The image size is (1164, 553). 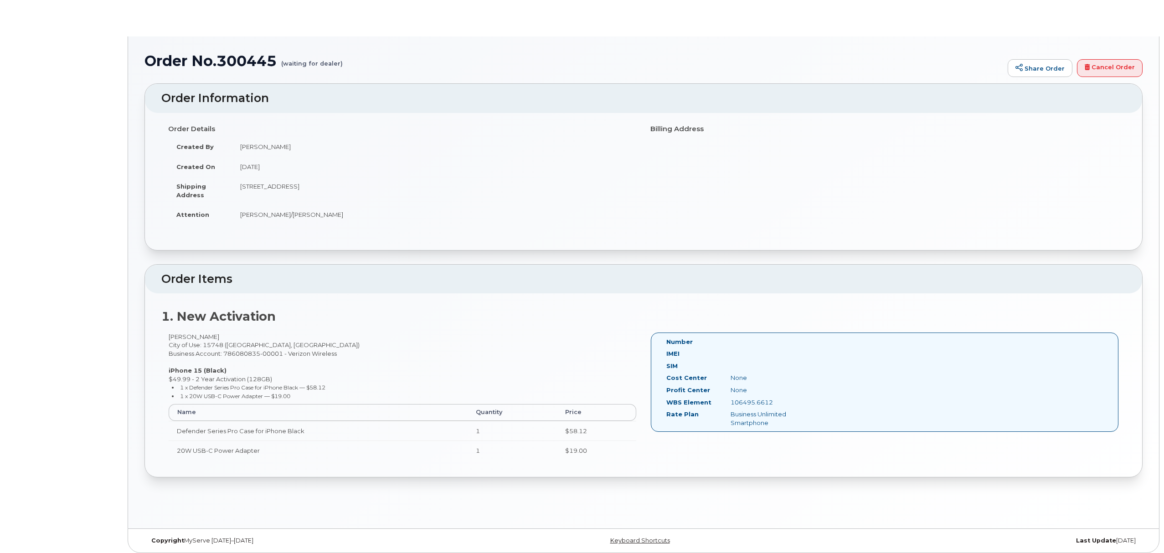 What do you see at coordinates (318, 412) in the screenshot?
I see `th: Name` at bounding box center [318, 412].